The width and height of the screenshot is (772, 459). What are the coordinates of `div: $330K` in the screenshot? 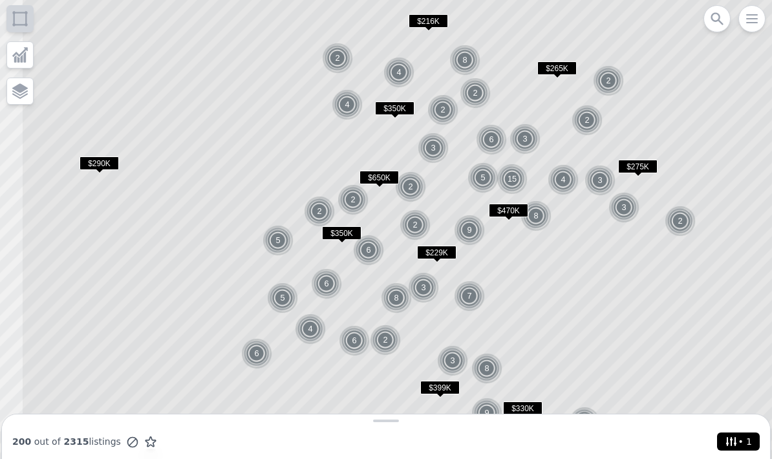 It's located at (523, 411).